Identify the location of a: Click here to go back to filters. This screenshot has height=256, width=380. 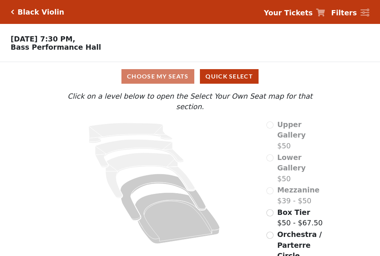
(12, 12).